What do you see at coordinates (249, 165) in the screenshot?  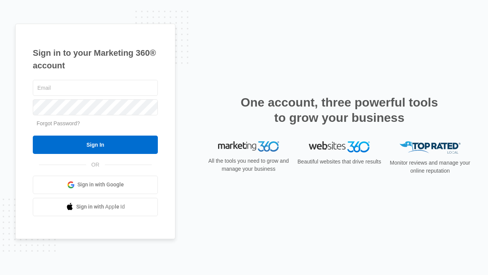 I see `p: All the tools you need to grow and manage your business` at bounding box center [249, 165].